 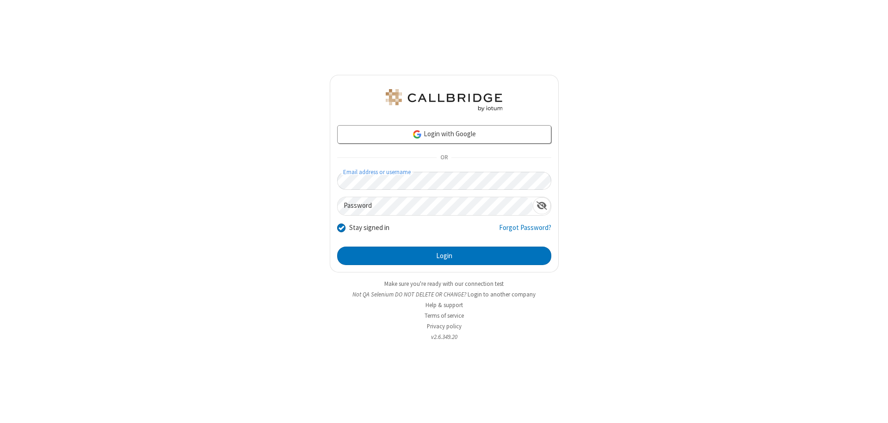 What do you see at coordinates (444, 294) in the screenshot?
I see `li: Not QA Selenium DO NOT DELETE OR CHANGE?` at bounding box center [444, 294].